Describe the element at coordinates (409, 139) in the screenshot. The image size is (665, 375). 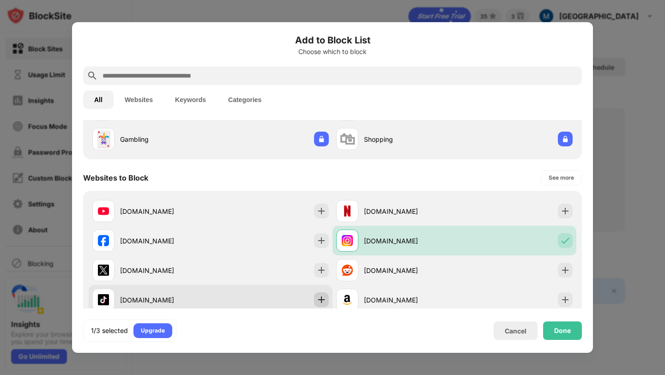
I see `div: Shopping` at that location.